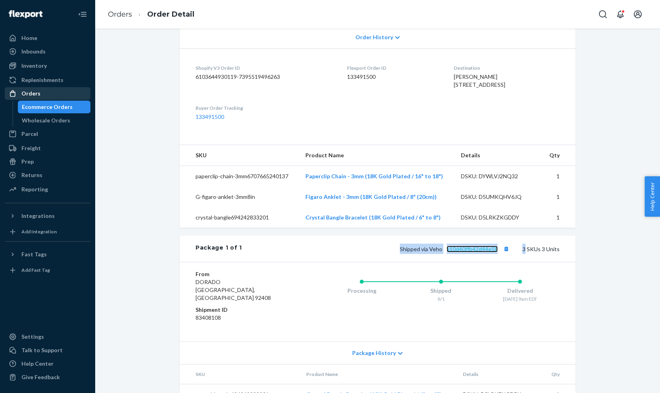  What do you see at coordinates (32, 175) in the screenshot?
I see `div: Returns` at bounding box center [32, 175].